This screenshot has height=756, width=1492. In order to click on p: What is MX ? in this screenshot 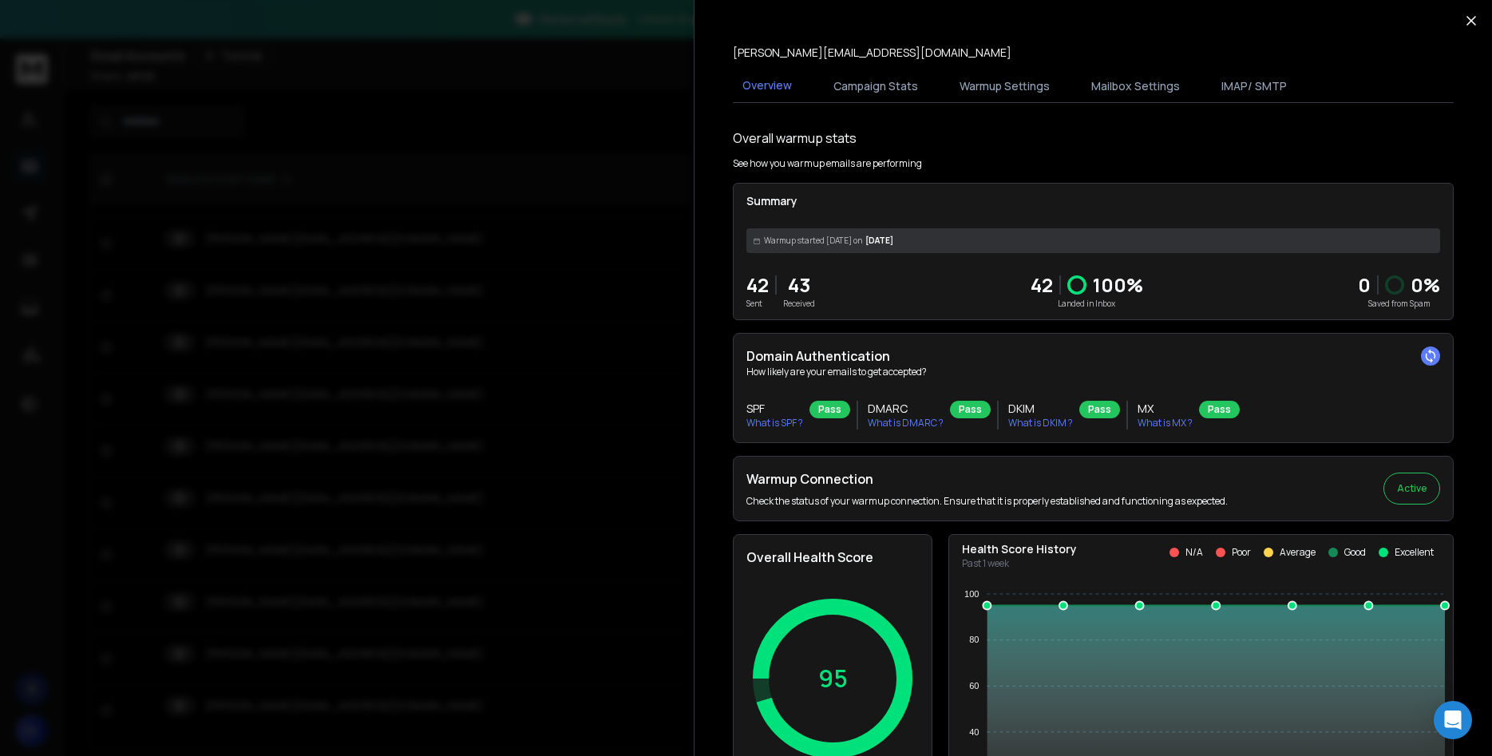, I will do `click(1165, 423)`.